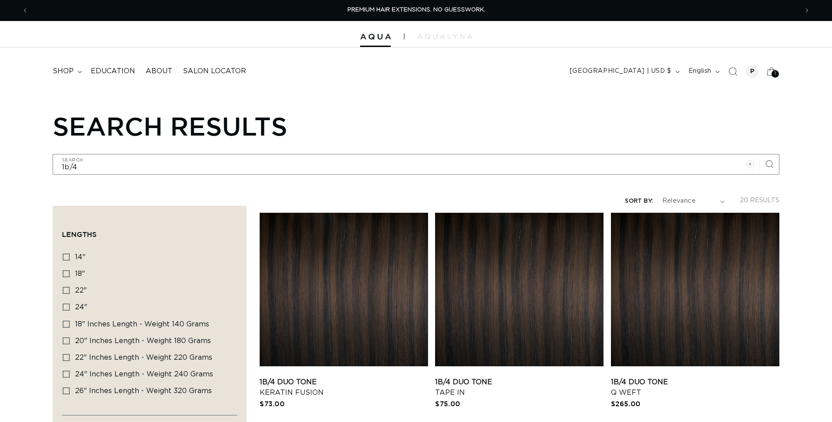 The width and height of the screenshot is (832, 422). I want to click on span: 22", so click(81, 290).